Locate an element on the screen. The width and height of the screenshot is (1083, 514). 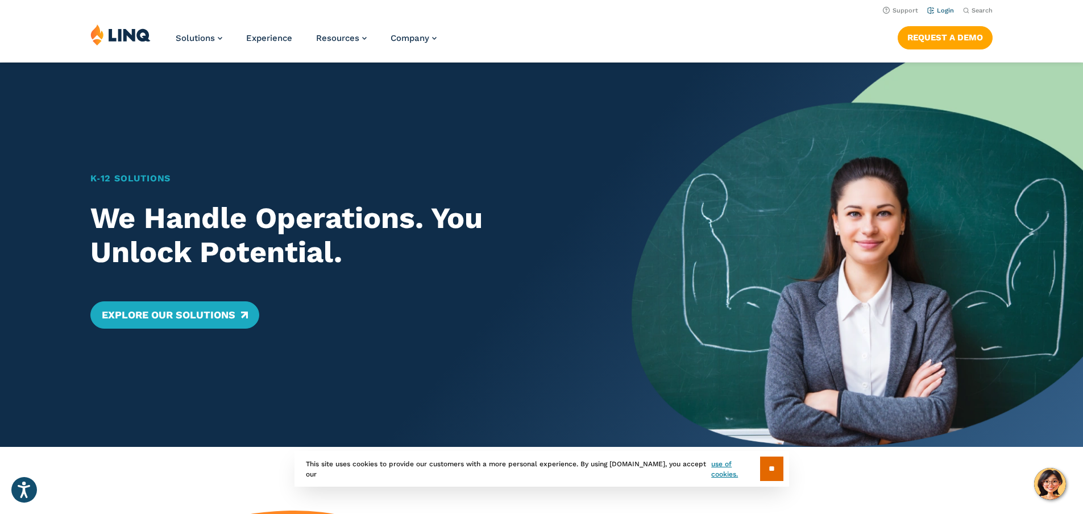
div: This site uses cookies to provide our customers with a more personal experience. By using [DOMAIN... is located at coordinates (542, 469).